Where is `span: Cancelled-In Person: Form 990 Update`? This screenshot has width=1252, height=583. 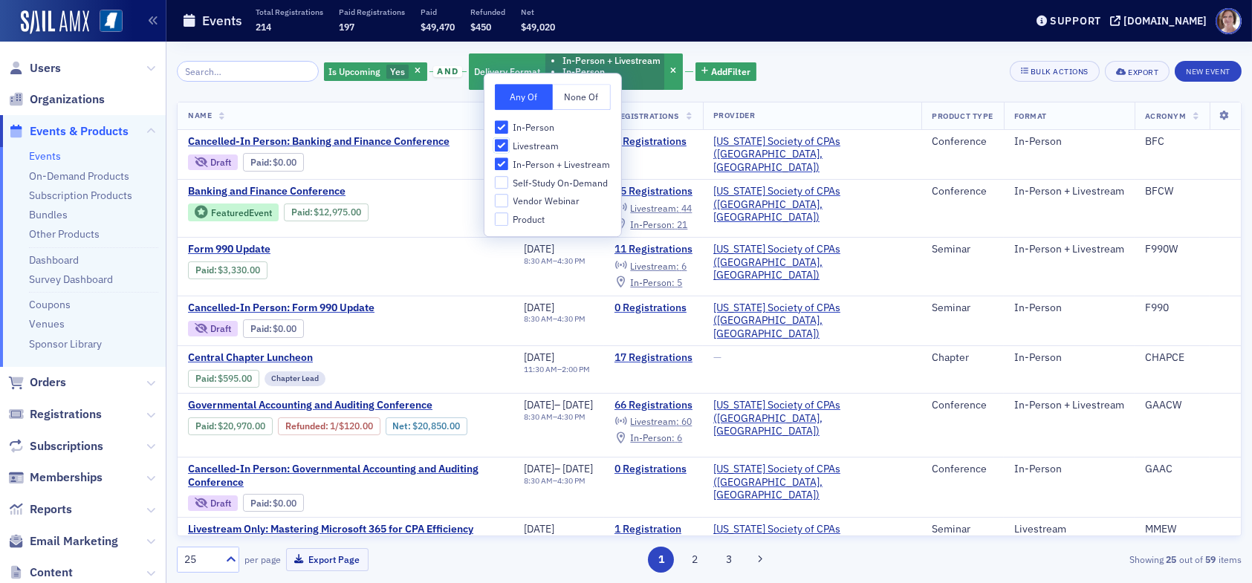 span: Cancelled-In Person: Form 990 Update is located at coordinates (313, 308).